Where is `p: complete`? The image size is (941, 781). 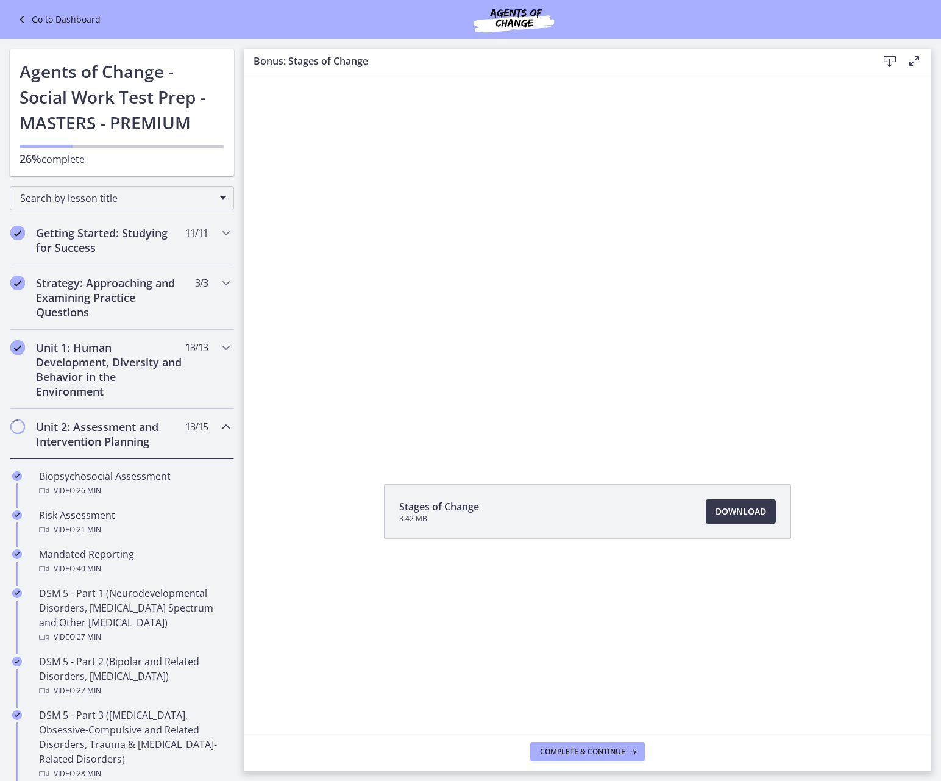
p: complete is located at coordinates (122, 159).